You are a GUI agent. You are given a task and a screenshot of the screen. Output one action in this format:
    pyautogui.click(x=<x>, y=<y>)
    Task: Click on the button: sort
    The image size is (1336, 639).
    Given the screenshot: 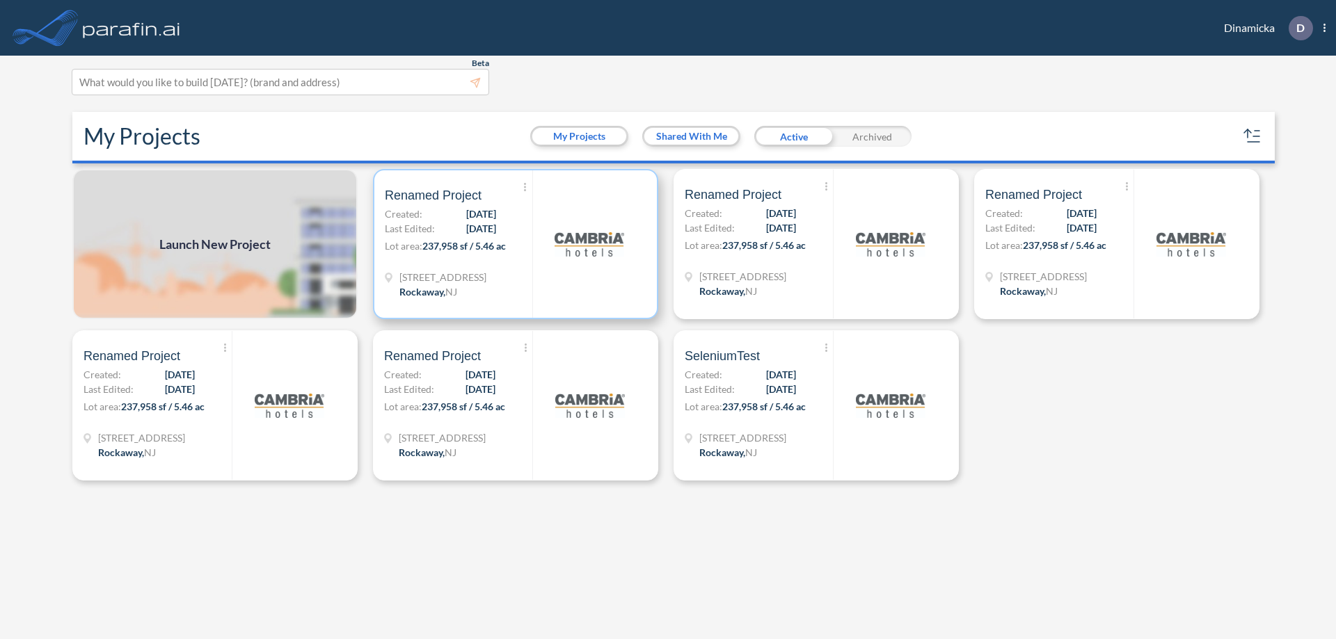 What is the action you would take?
    pyautogui.click(x=1252, y=136)
    